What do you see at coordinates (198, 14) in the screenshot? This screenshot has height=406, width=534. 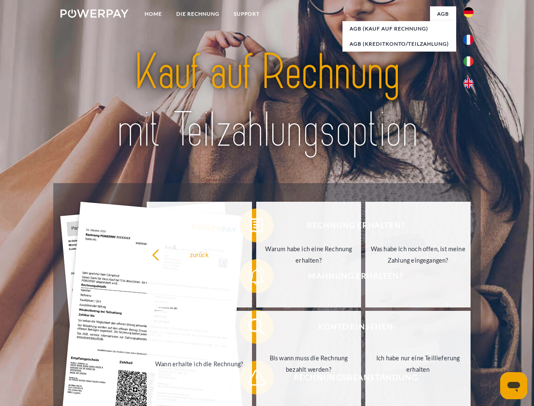 I see `a: DIE RECHNUNG` at bounding box center [198, 14].